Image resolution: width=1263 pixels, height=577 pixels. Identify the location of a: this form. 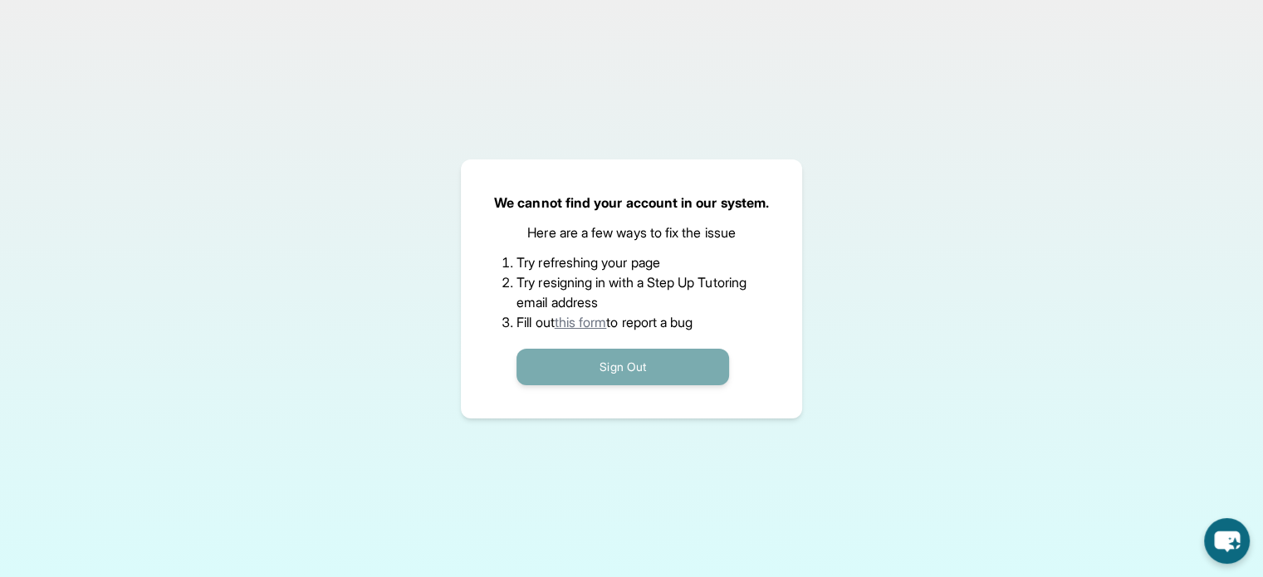
(580, 322).